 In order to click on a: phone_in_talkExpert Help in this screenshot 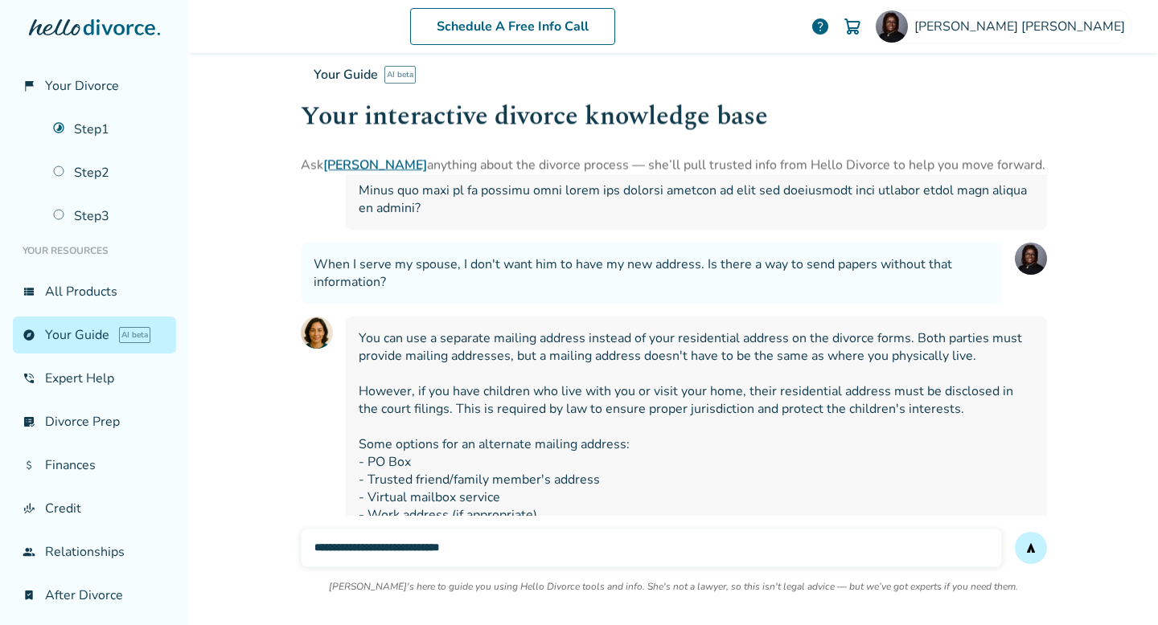, I will do `click(94, 379)`.